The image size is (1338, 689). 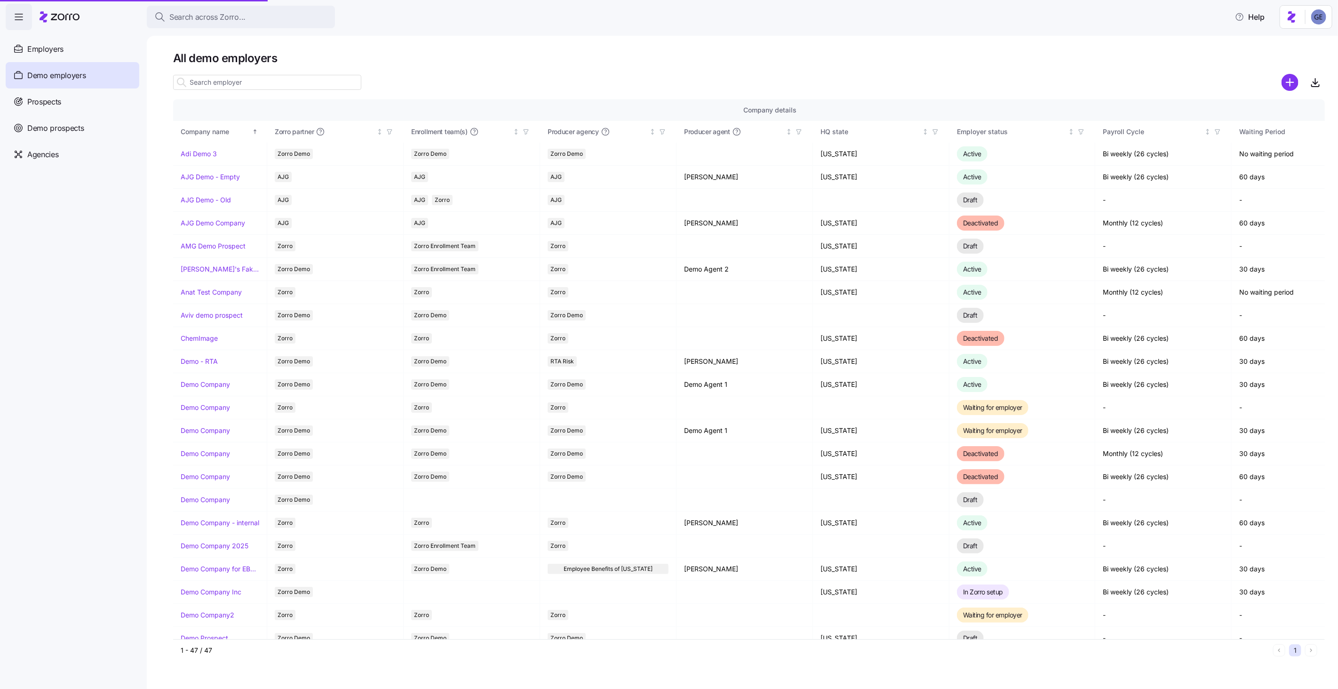 I want to click on a: Anat Test Company, so click(x=211, y=292).